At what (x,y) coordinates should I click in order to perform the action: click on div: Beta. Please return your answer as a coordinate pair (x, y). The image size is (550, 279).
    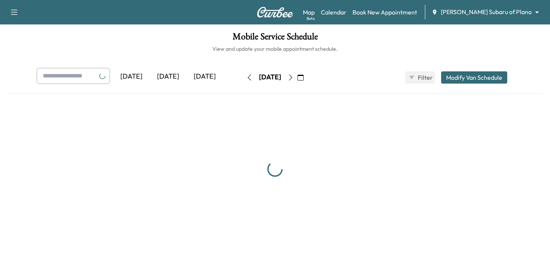
    Looking at the image, I should click on (310, 18).